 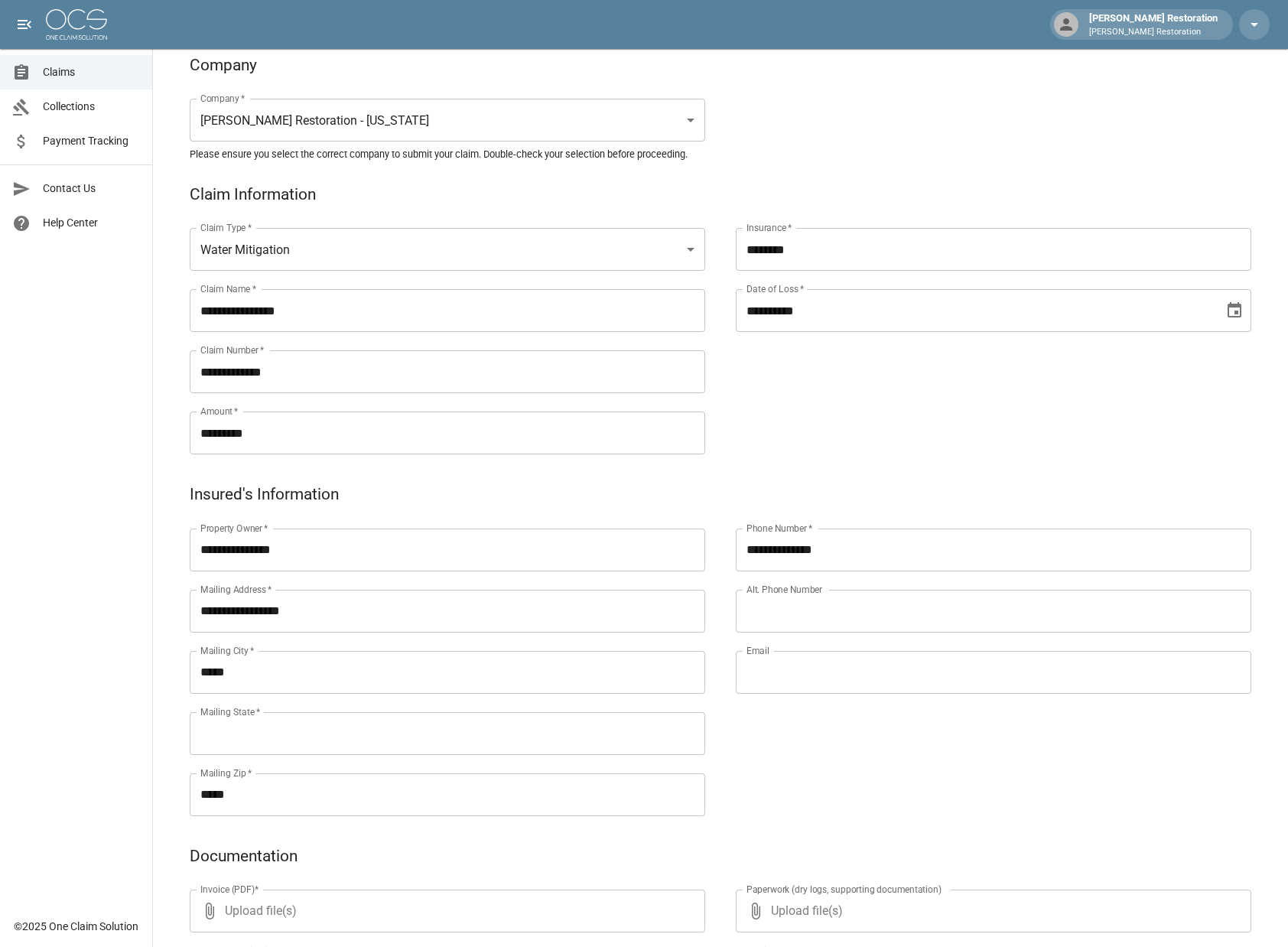 I want to click on button: open drawer, so click(x=25, y=25).